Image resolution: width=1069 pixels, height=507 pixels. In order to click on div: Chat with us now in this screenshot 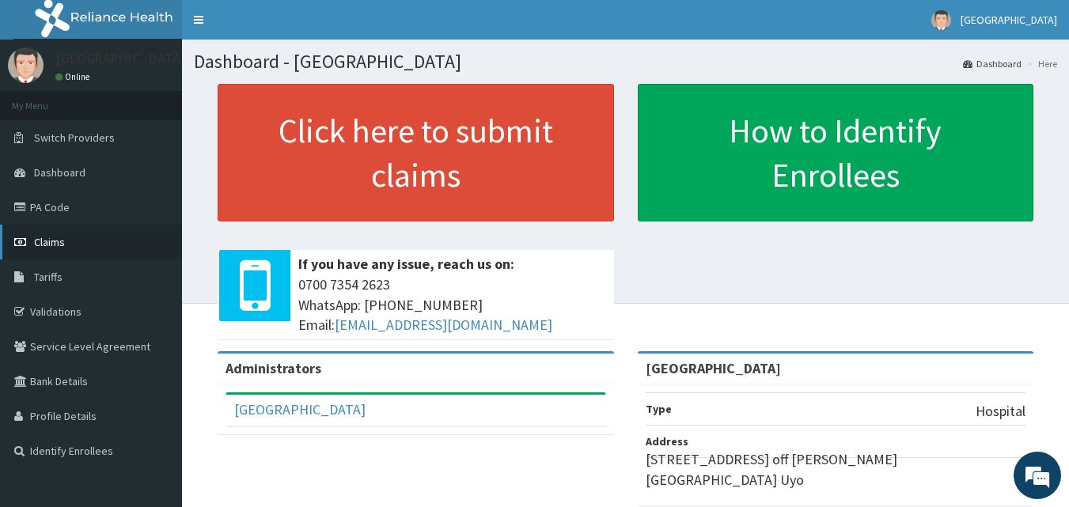, I will do `click(174, 99)`.